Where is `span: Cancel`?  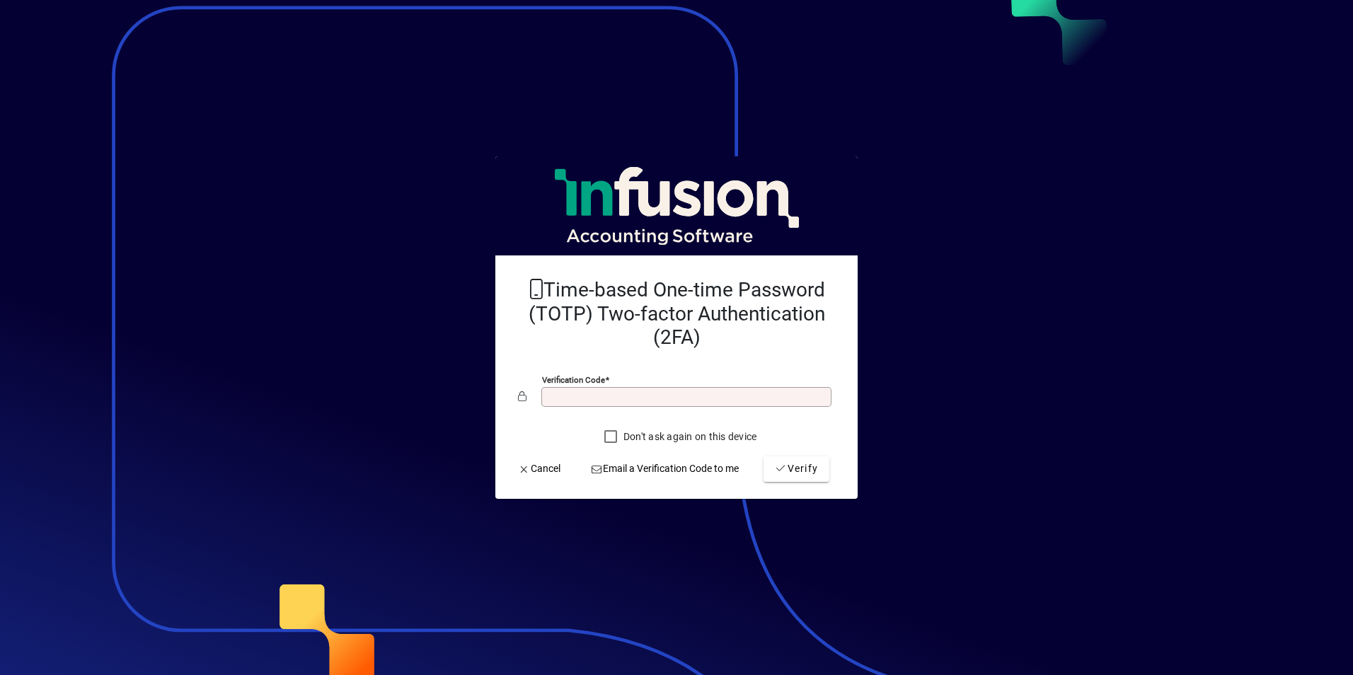 span: Cancel is located at coordinates (539, 469).